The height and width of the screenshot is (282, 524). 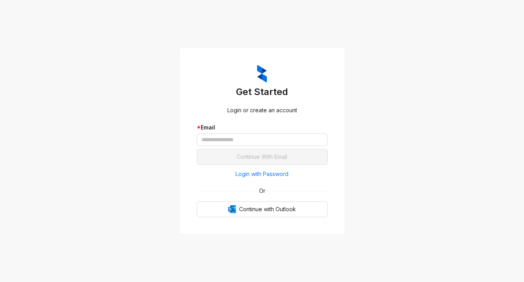 I want to click on span: Continue with Outlook, so click(x=267, y=210).